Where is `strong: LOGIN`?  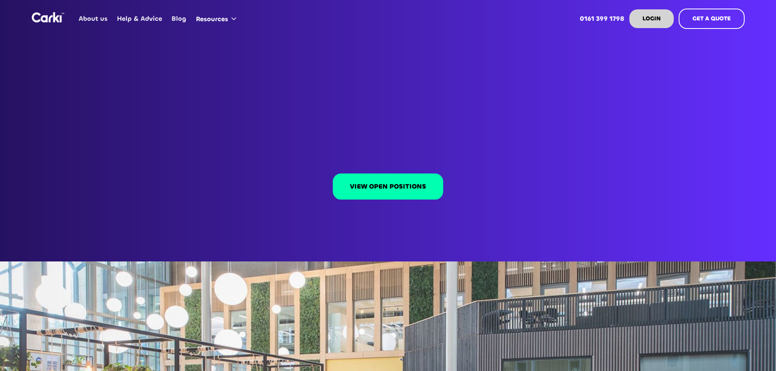
strong: LOGIN is located at coordinates (651, 18).